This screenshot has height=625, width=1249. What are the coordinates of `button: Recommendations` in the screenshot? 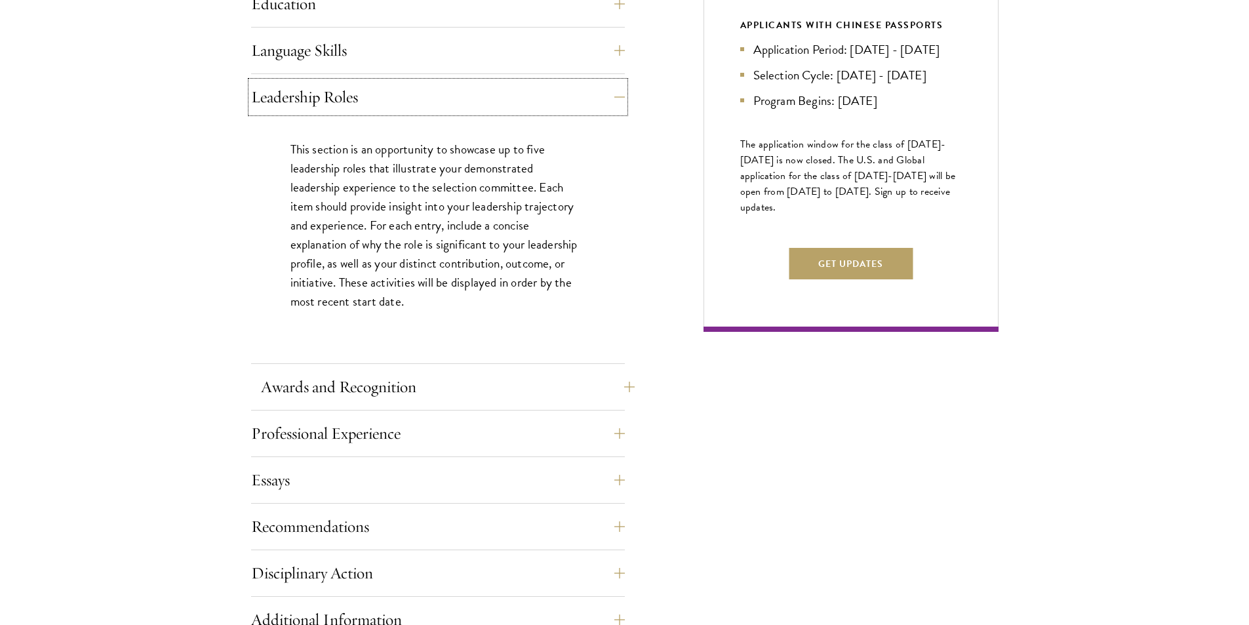 It's located at (438, 527).